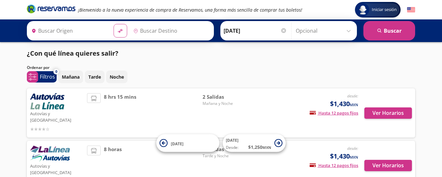 The width and height of the screenshot is (442, 177). I want to click on input: Elegir Fecha, so click(255, 31).